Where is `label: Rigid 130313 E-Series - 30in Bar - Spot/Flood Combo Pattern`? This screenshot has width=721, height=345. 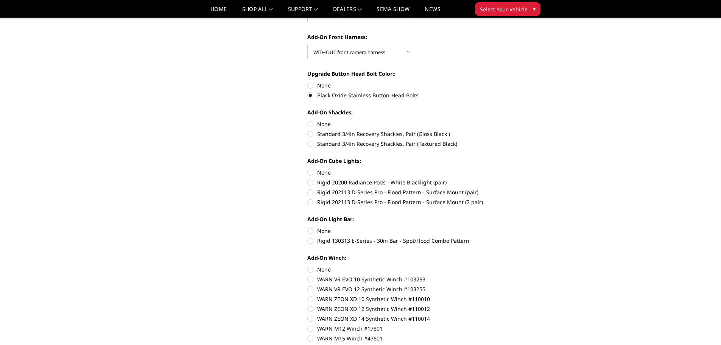 label: Rigid 130313 E-Series - 30in Bar - Spot/Flood Combo Pattern is located at coordinates (412, 240).